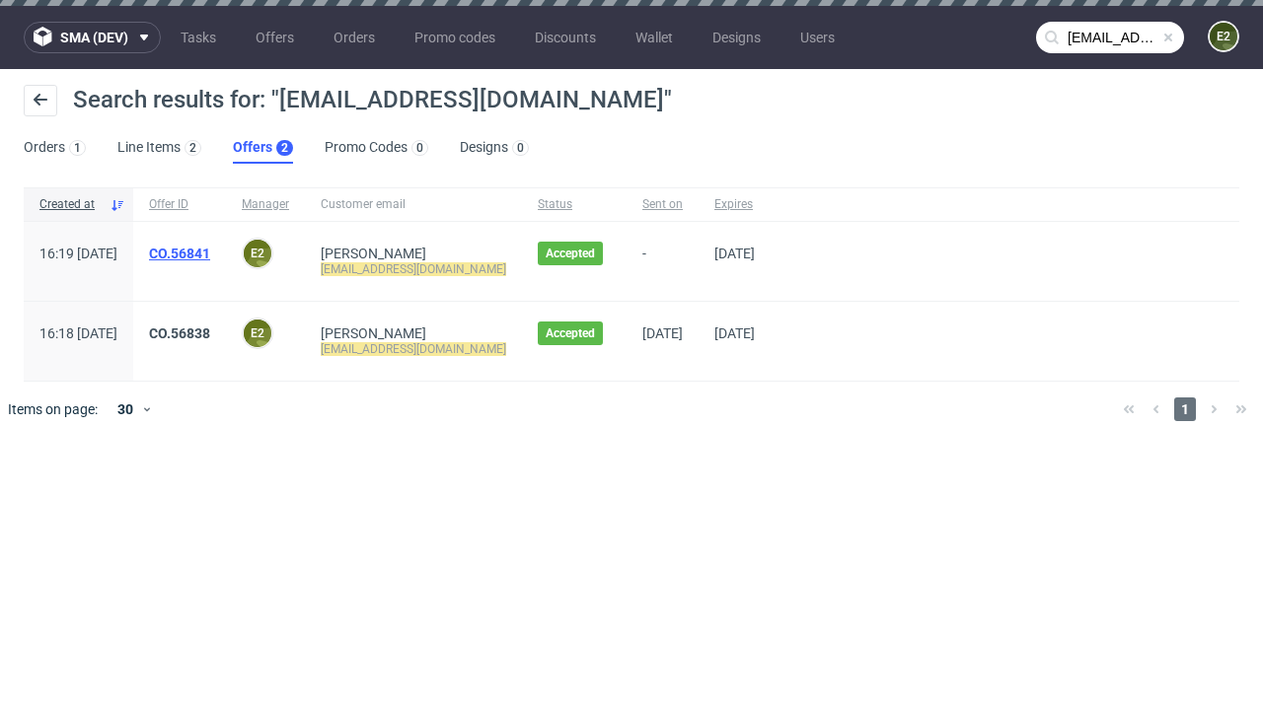  Describe the element at coordinates (494, 148) in the screenshot. I see `a: Designs0` at that location.